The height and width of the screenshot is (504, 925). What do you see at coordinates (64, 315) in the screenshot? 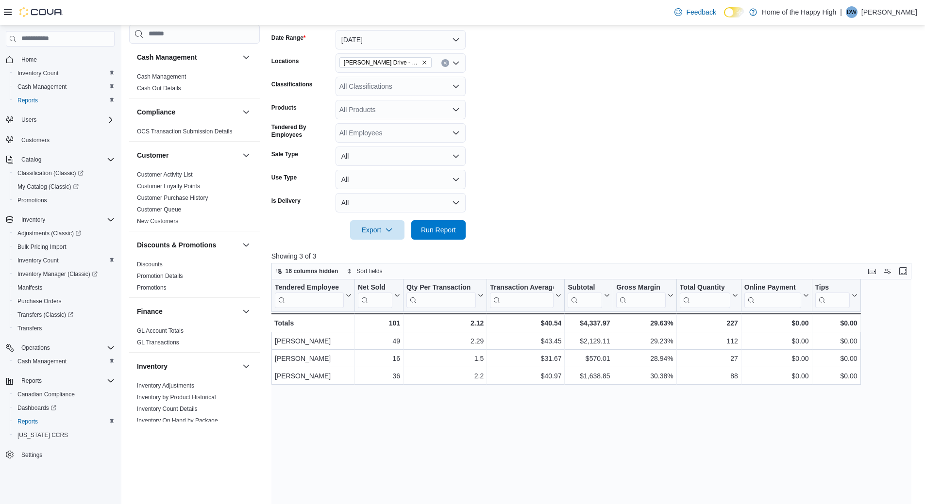
I see `a: Transfers (Classic)` at bounding box center [64, 315].